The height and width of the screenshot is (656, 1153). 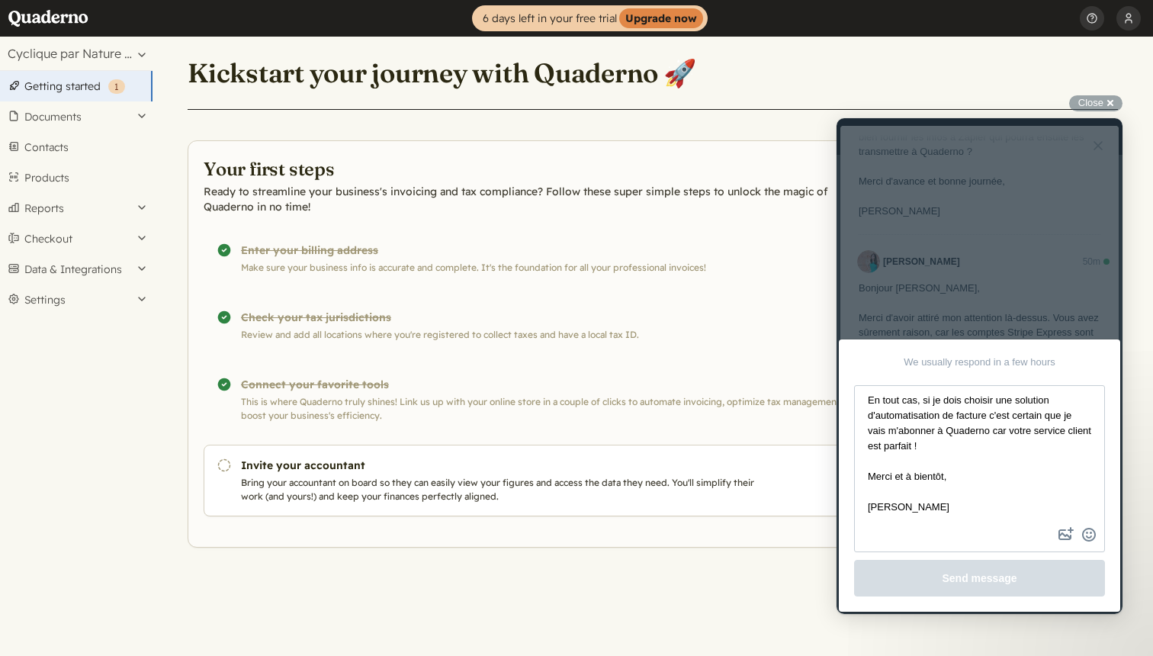 What do you see at coordinates (540, 480) in the screenshot?
I see `a: Invite your accountant Bring your accountant on board so they can easily view your figures and ac...` at bounding box center [540, 480].